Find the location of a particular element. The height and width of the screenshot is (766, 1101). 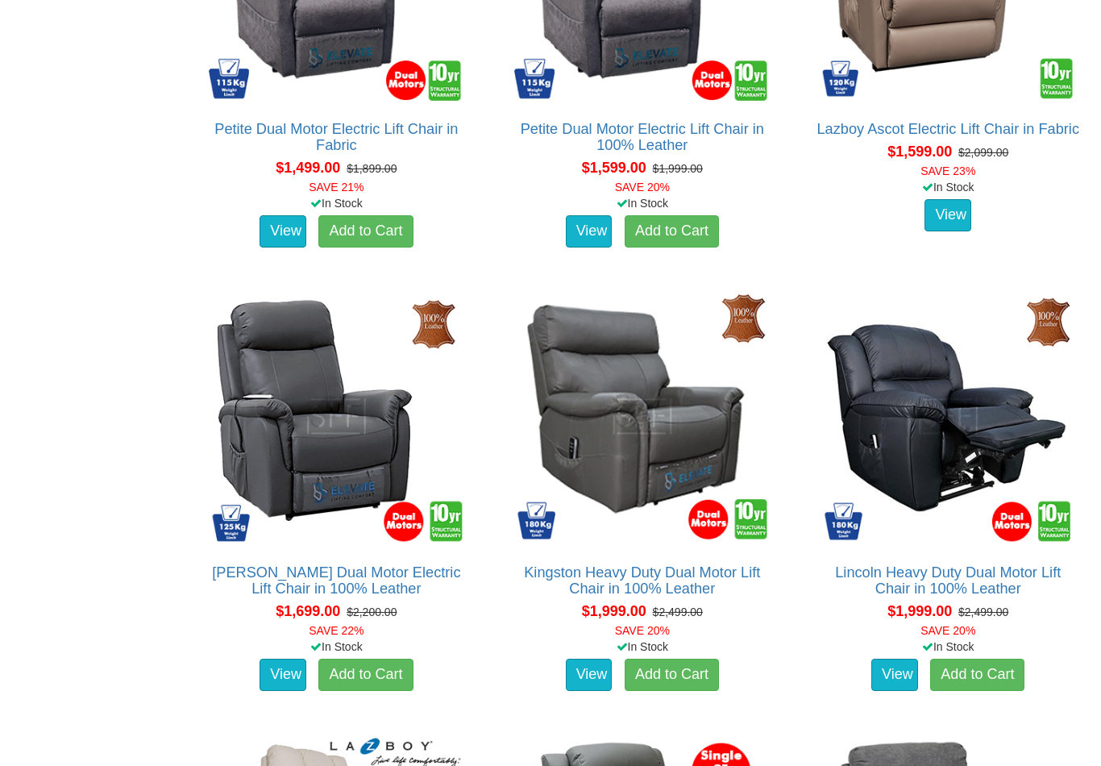

a: Lincoln Heavy Duty Dual Motor Lift Chair in 100% Leather is located at coordinates (948, 580).